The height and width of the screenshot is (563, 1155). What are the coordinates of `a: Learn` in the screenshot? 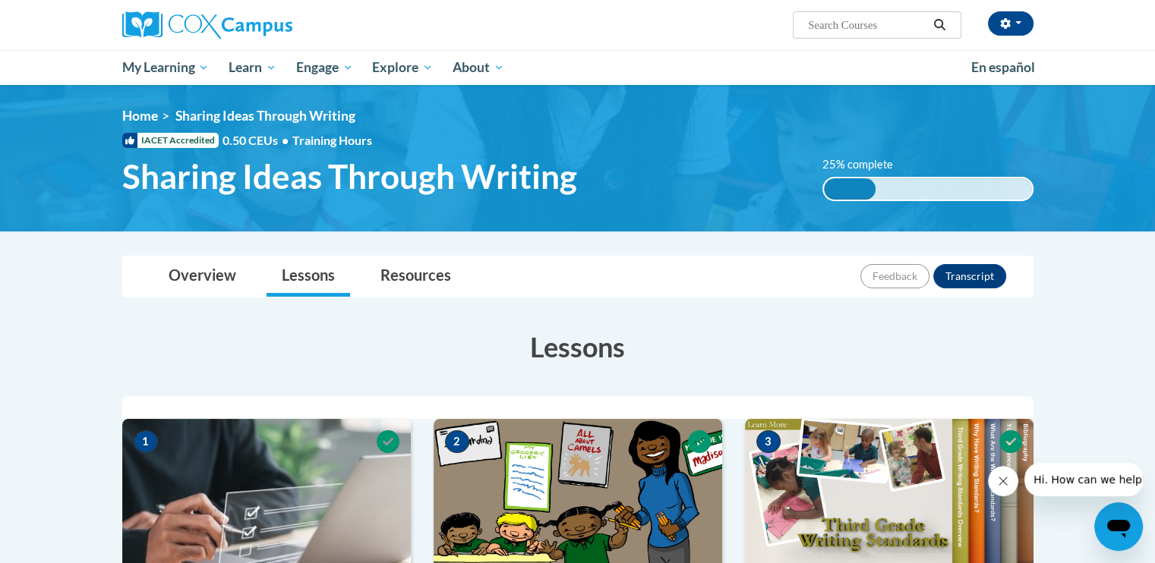 It's located at (252, 68).